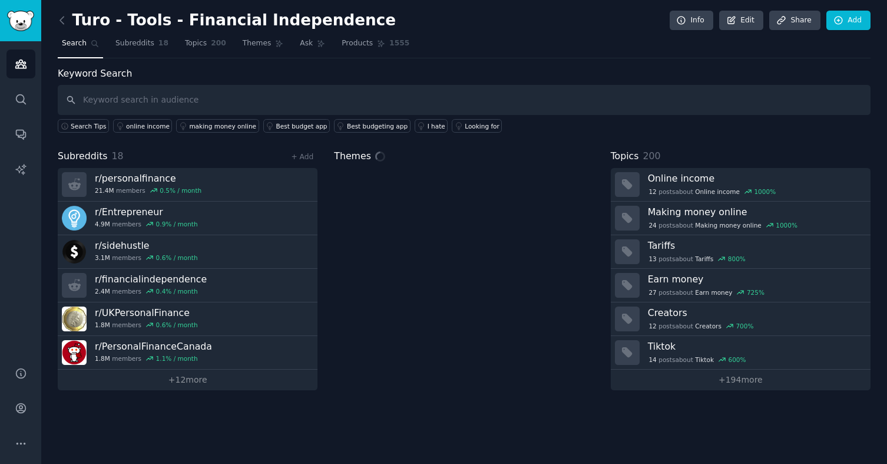 The height and width of the screenshot is (464, 887). Describe the element at coordinates (714, 292) in the screenshot. I see `span: Earn money` at that location.